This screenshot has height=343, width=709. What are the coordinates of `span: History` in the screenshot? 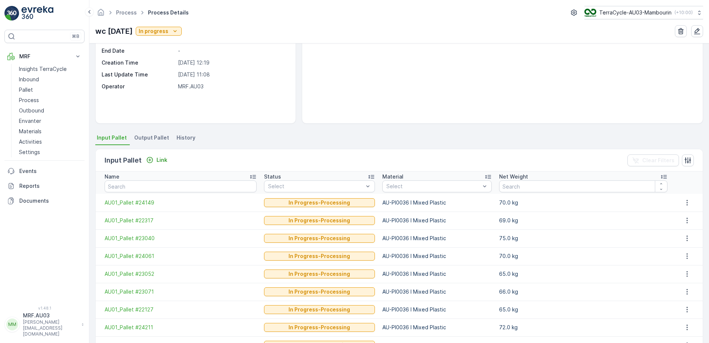 It's located at (186, 138).